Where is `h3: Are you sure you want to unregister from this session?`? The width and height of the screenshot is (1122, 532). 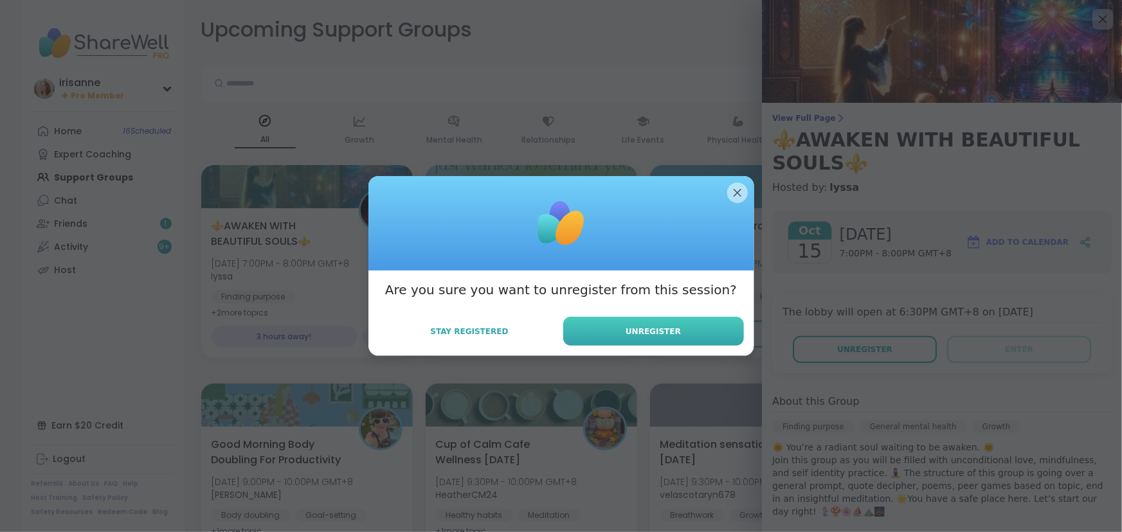
h3: Are you sure you want to unregister from this session? is located at coordinates (561, 290).